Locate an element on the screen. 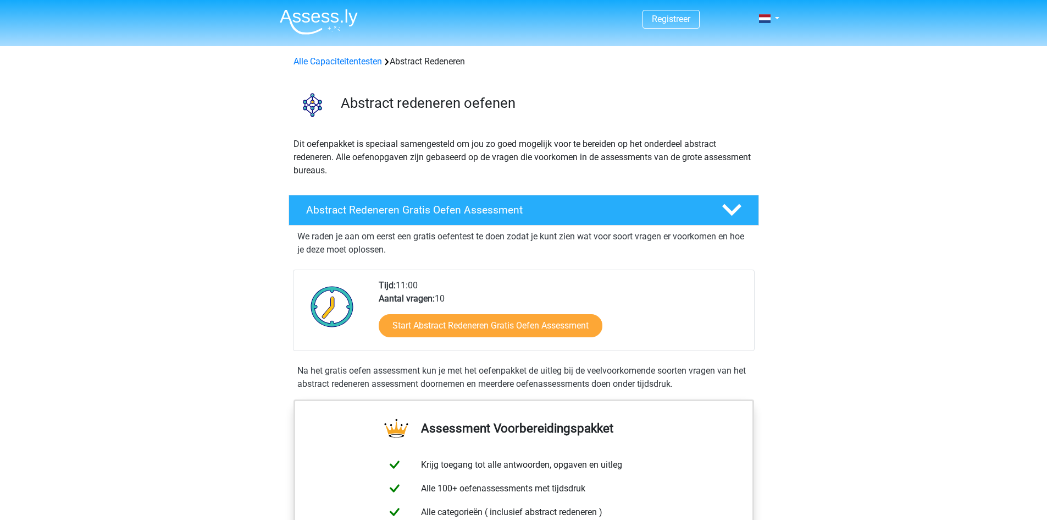 The width and height of the screenshot is (1047, 520). a: Start Abstract Redeneren Gratis Oefen Assessment is located at coordinates (490, 325).